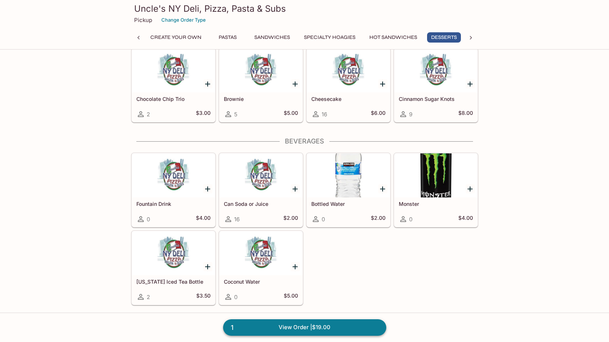  Describe the element at coordinates (208, 267) in the screenshot. I see `button: Add Arizona Iced Tea Bottle` at that location.